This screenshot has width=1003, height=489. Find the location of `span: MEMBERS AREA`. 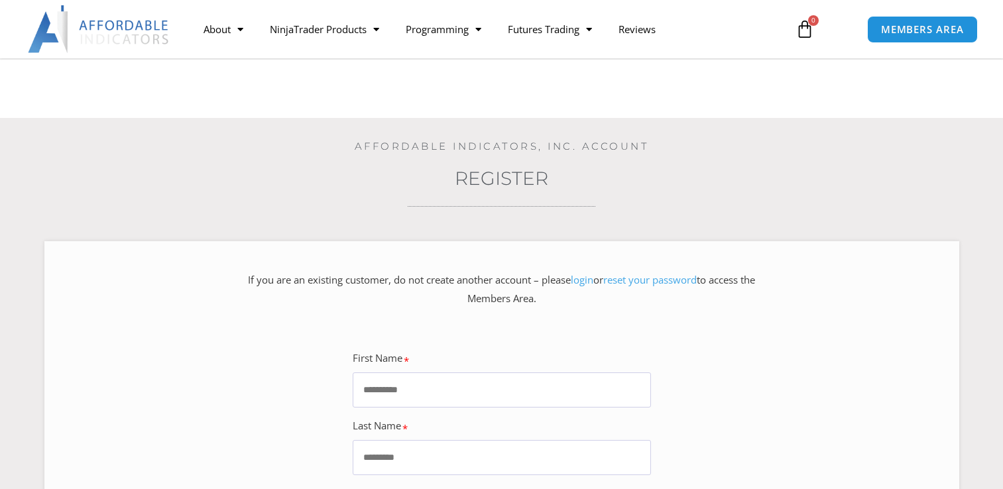

span: MEMBERS AREA is located at coordinates (922, 29).